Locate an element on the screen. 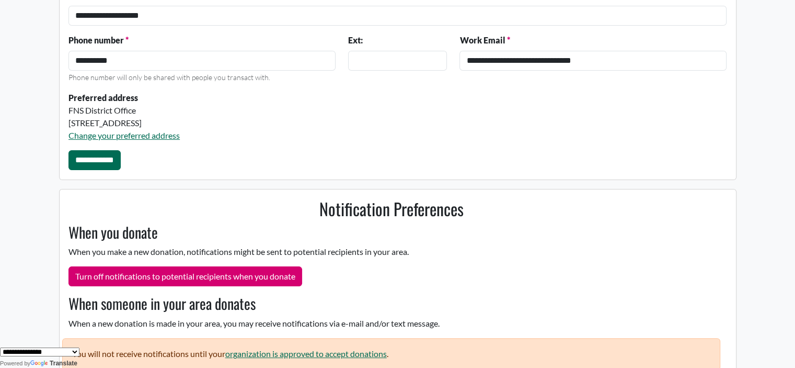 The width and height of the screenshot is (795, 368). img: Google Translate is located at coordinates (40, 363).